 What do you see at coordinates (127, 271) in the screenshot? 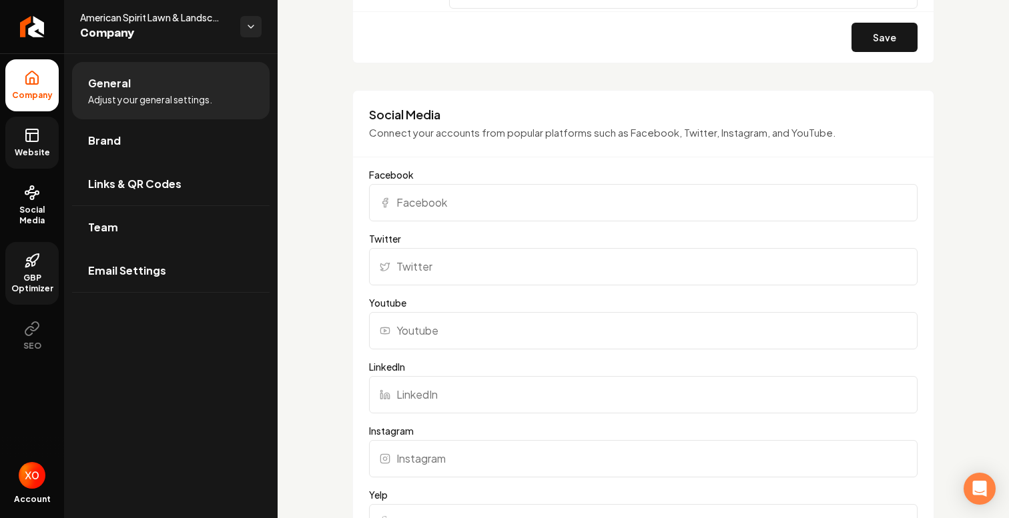
I see `span: Email Settings` at bounding box center [127, 271].